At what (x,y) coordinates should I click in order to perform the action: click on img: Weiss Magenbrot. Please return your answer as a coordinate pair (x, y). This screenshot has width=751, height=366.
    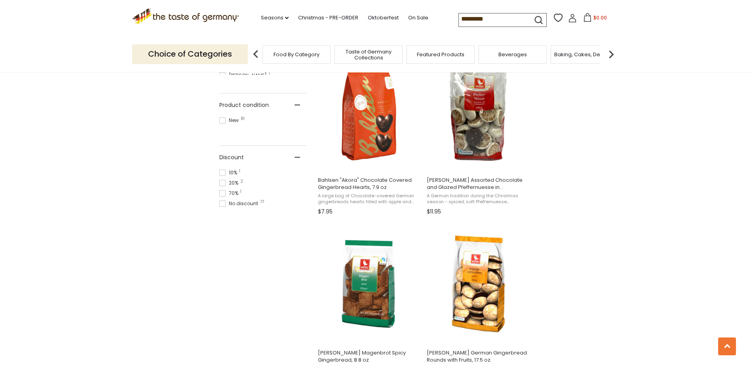
    Looking at the image, I should click on (369, 284).